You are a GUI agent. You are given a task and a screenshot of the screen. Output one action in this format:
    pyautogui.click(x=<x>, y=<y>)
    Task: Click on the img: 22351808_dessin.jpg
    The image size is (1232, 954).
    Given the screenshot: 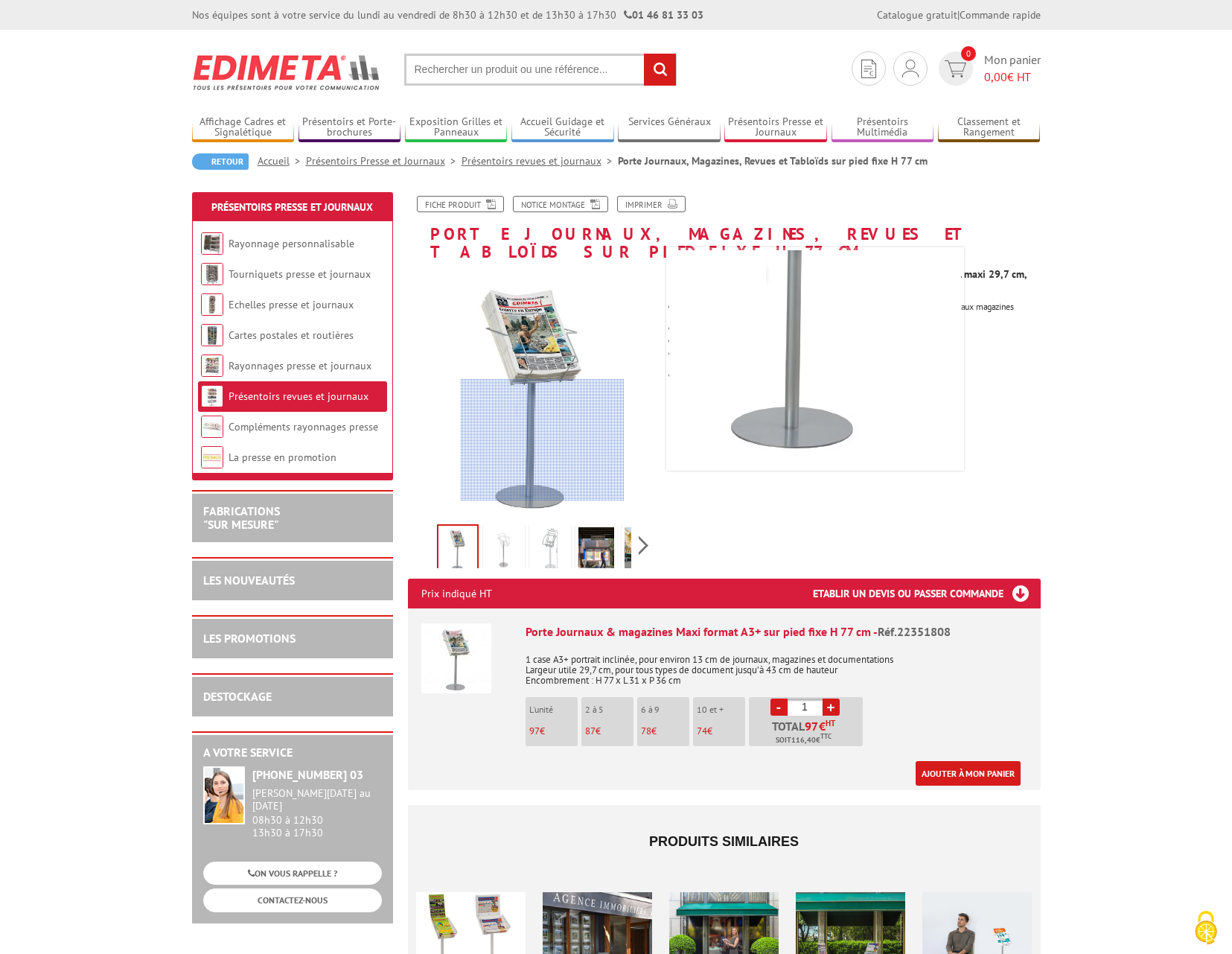 What is the action you would take?
    pyautogui.click(x=550, y=550)
    